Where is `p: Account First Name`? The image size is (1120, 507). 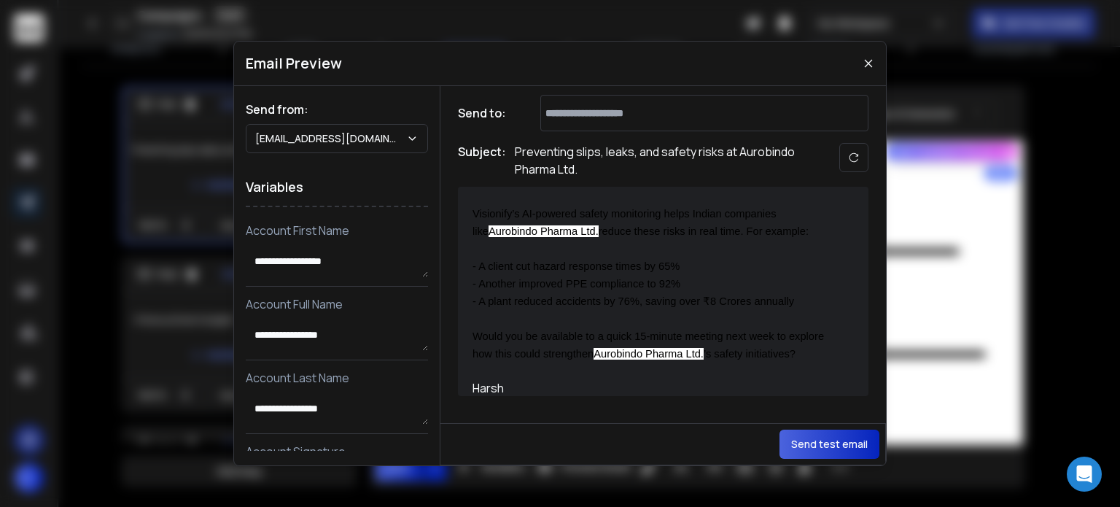
p: Account First Name is located at coordinates (337, 230).